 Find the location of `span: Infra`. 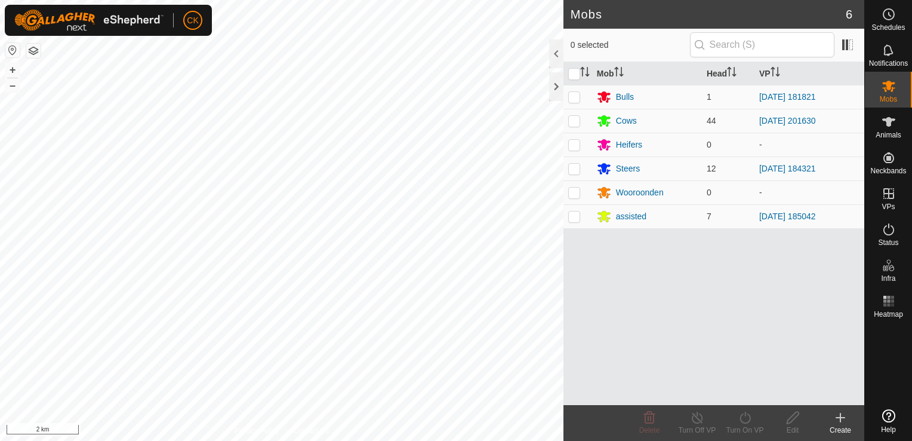

span: Infra is located at coordinates (888, 278).